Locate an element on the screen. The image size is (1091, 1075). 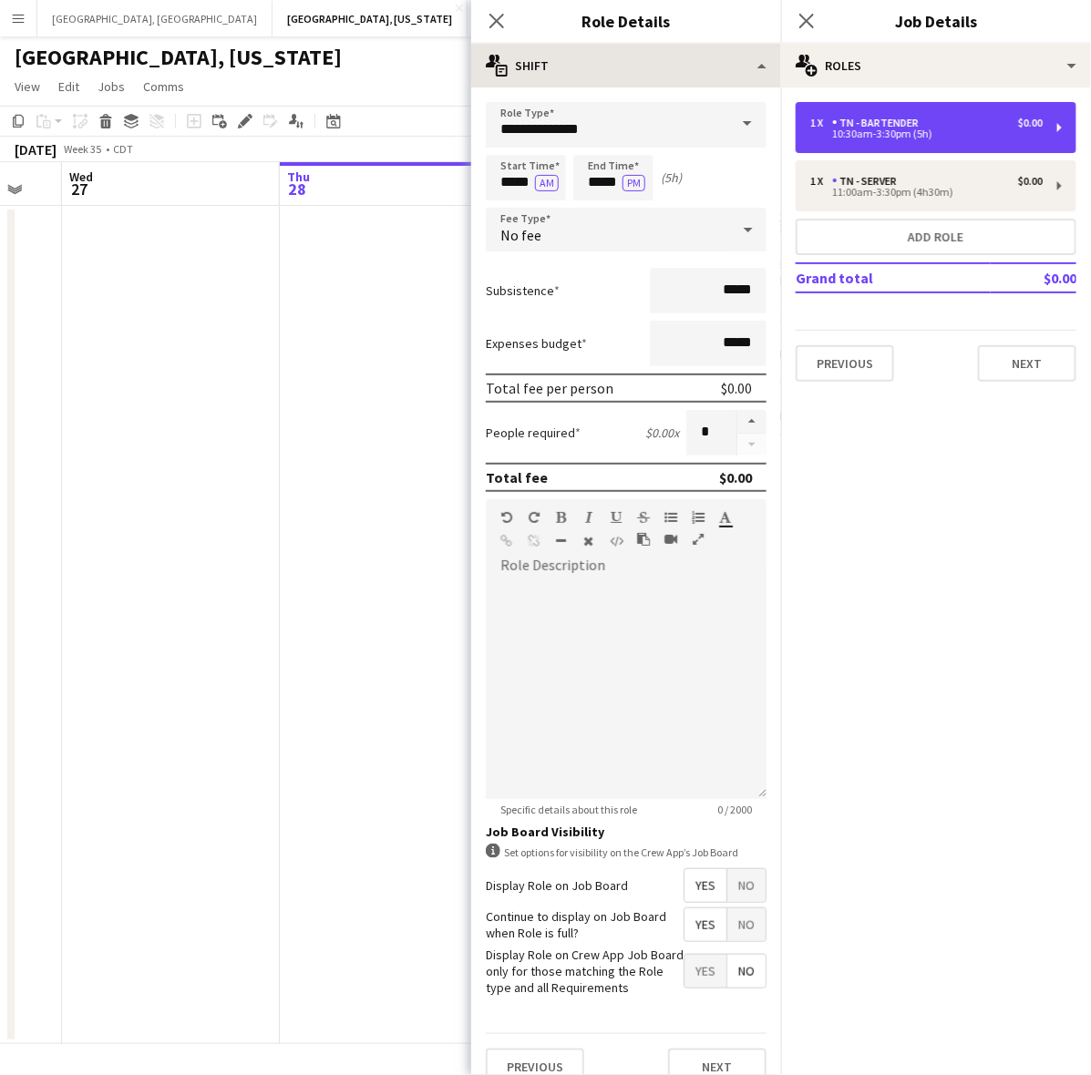
label: Subsistence is located at coordinates (522, 291).